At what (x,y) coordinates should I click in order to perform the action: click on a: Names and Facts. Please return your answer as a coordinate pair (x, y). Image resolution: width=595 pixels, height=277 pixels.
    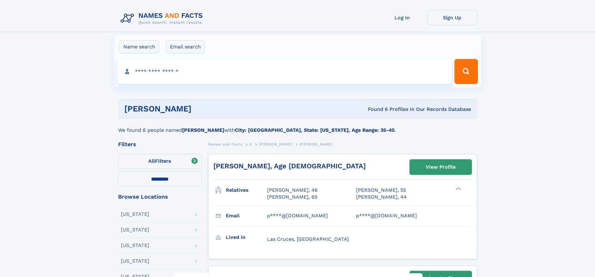
    Looking at the image, I should click on (225, 144).